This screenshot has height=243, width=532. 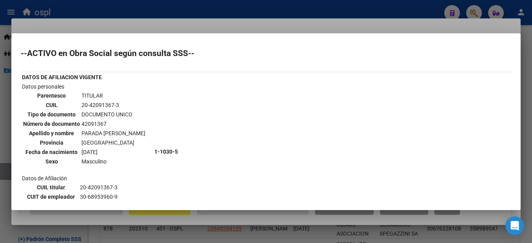 I want to click on td: Datos personales Datos de Afiliación, so click(x=87, y=152).